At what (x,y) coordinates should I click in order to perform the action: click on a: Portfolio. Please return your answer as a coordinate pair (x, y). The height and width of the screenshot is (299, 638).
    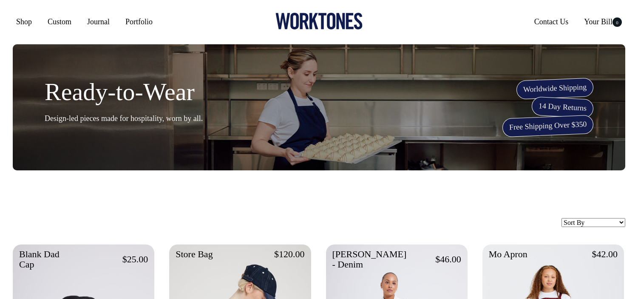
    Looking at the image, I should click on (139, 22).